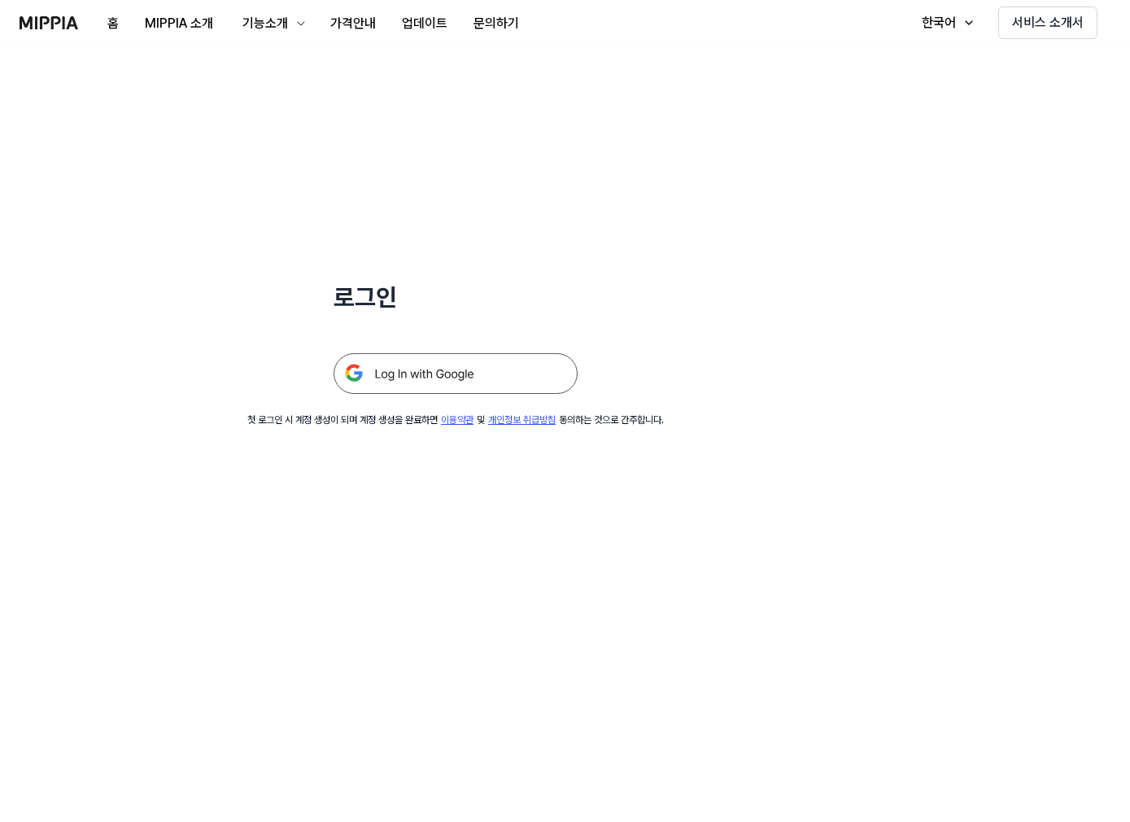 Image resolution: width=1130 pixels, height=822 pixels. What do you see at coordinates (455, 373) in the screenshot?
I see `img: 구글 로그인 버튼` at bounding box center [455, 373].